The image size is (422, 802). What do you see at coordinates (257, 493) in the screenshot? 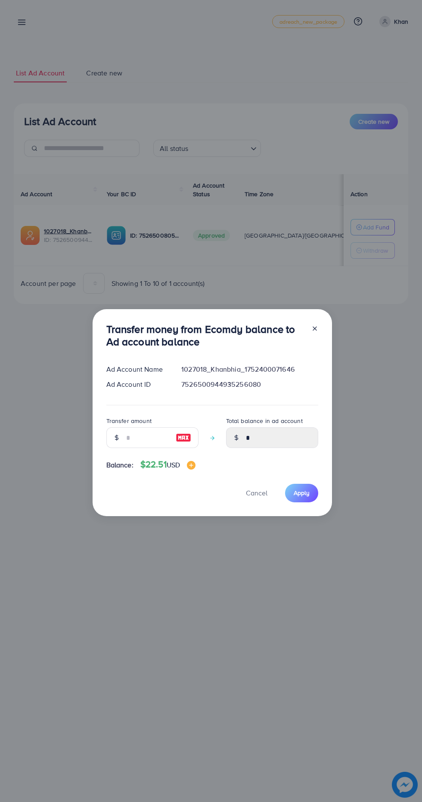
I see `button: Cancel` at bounding box center [257, 493].